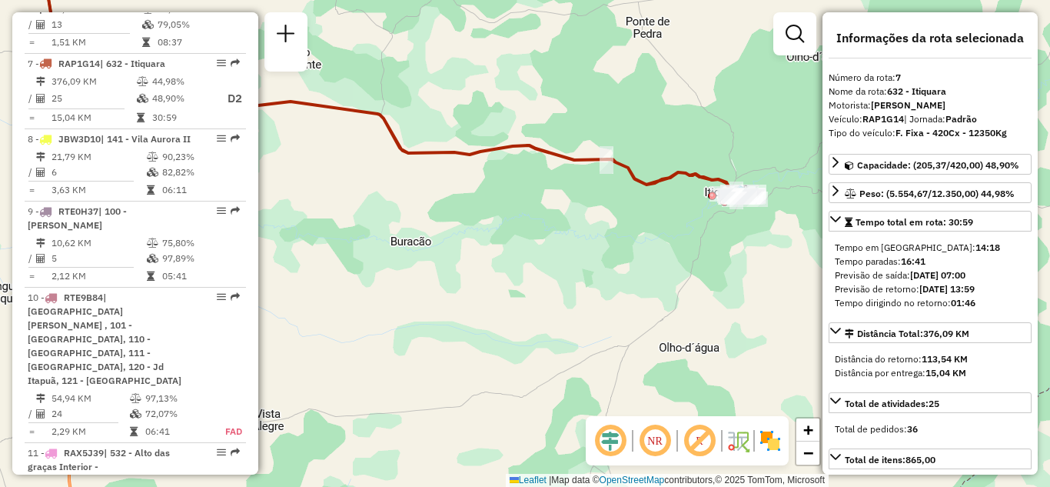 The width and height of the screenshot is (1050, 487). I want to click on td: 06:41, so click(176, 431).